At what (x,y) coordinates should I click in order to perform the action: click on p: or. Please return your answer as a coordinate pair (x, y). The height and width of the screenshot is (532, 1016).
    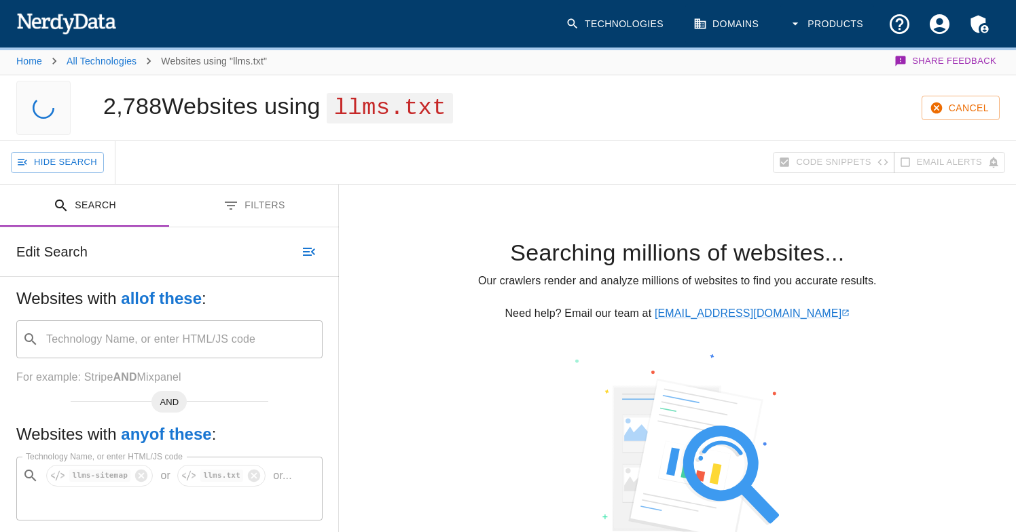
    Looking at the image, I should click on (165, 476).